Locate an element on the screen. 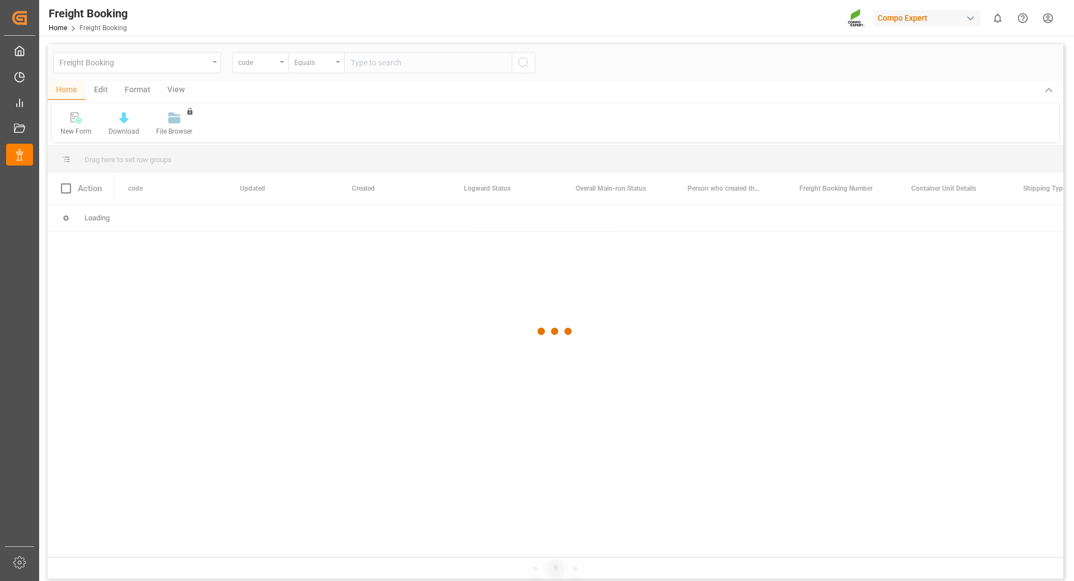 Image resolution: width=1074 pixels, height=581 pixels. div: Freight Booking is located at coordinates (88, 13).